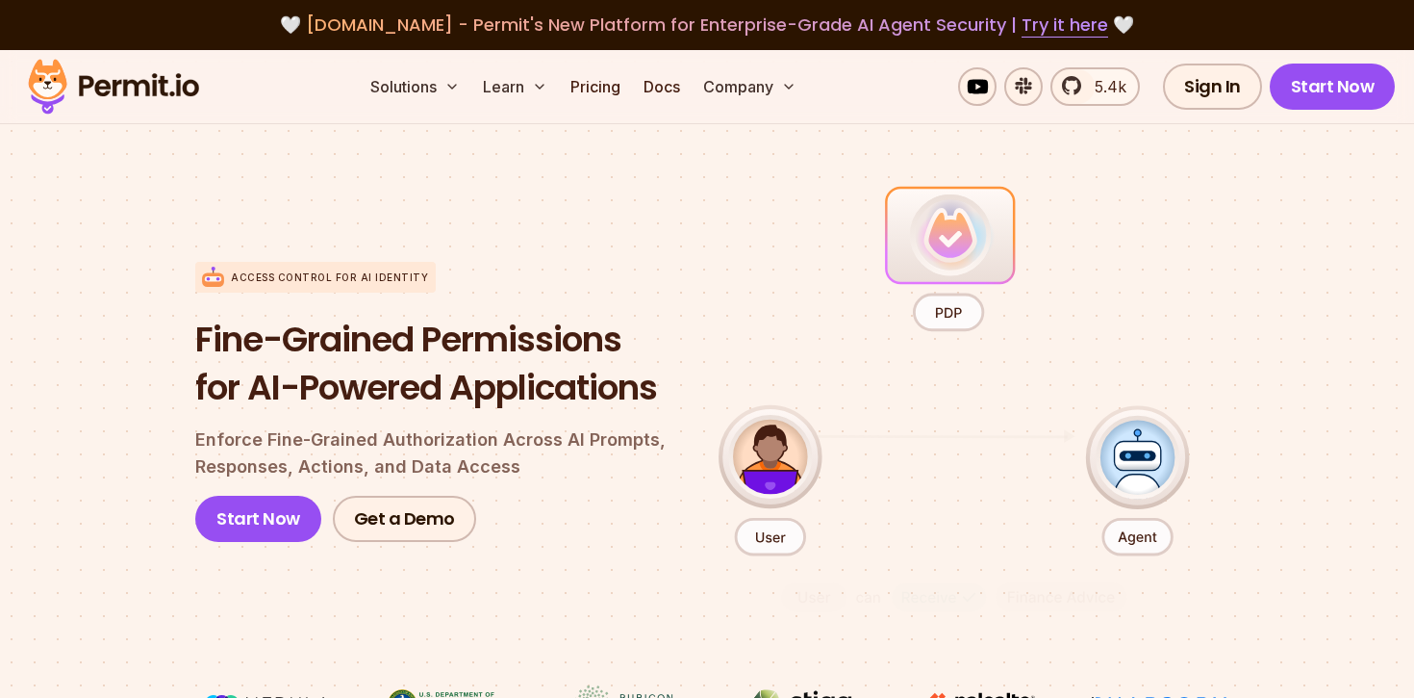 The width and height of the screenshot is (1414, 698). What do you see at coordinates (329, 277) in the screenshot?
I see `p: Access control for AI Identity` at bounding box center [329, 277].